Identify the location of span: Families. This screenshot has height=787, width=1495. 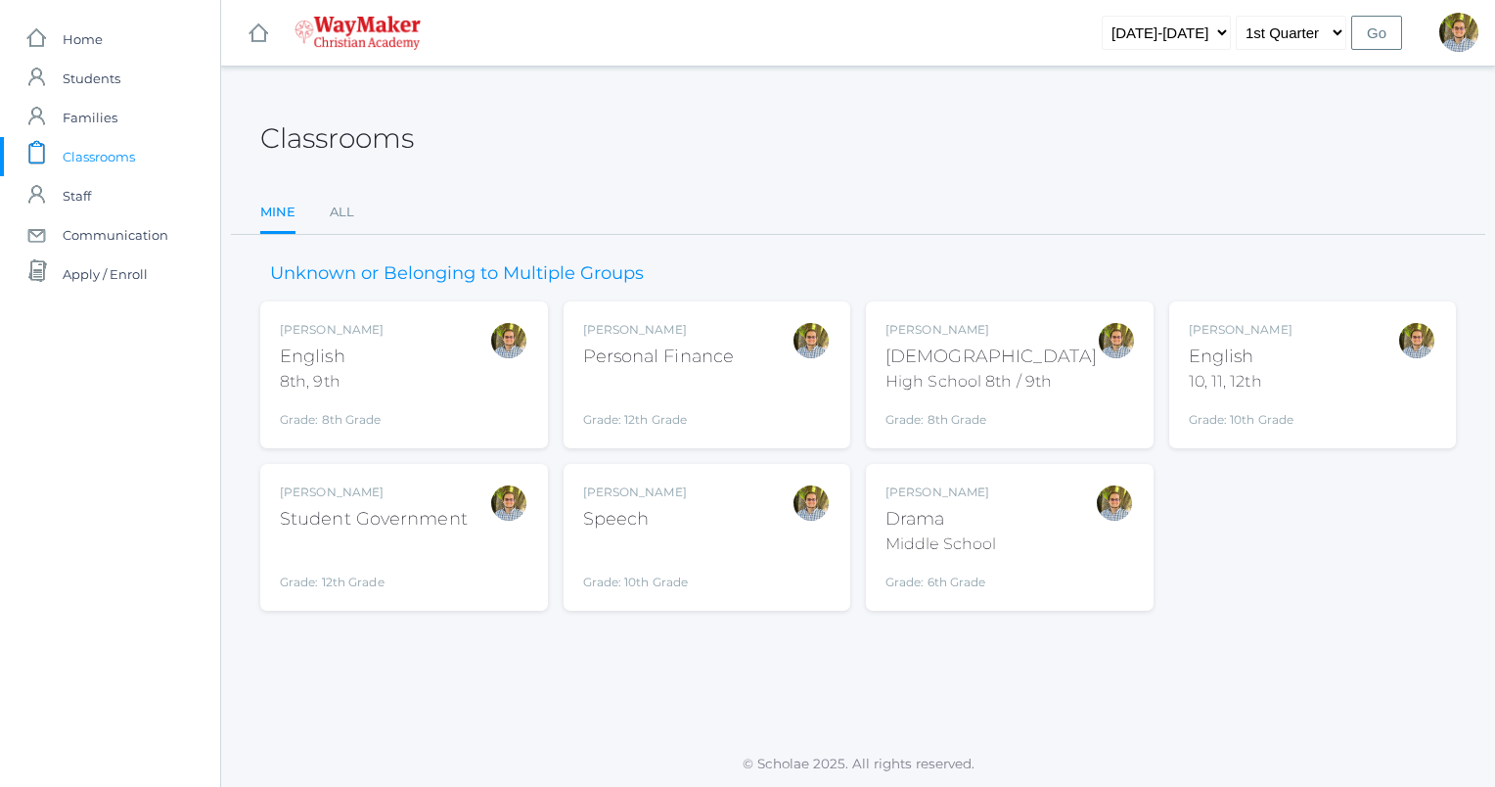
(90, 117).